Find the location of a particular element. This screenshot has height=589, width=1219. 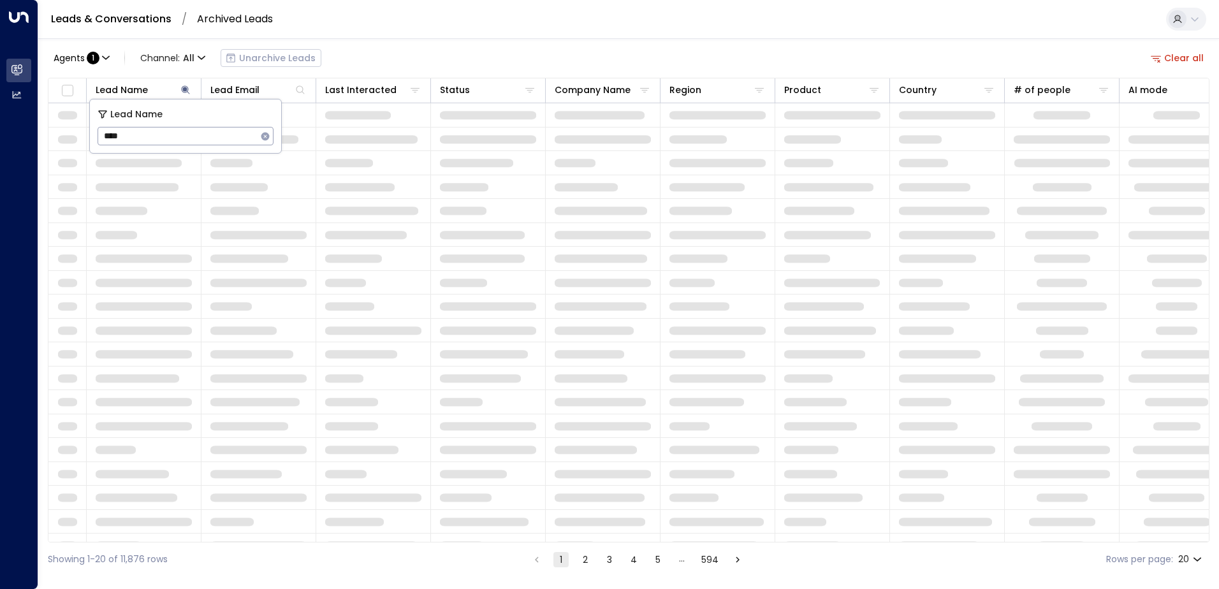

div: 20 is located at coordinates (1191, 559).